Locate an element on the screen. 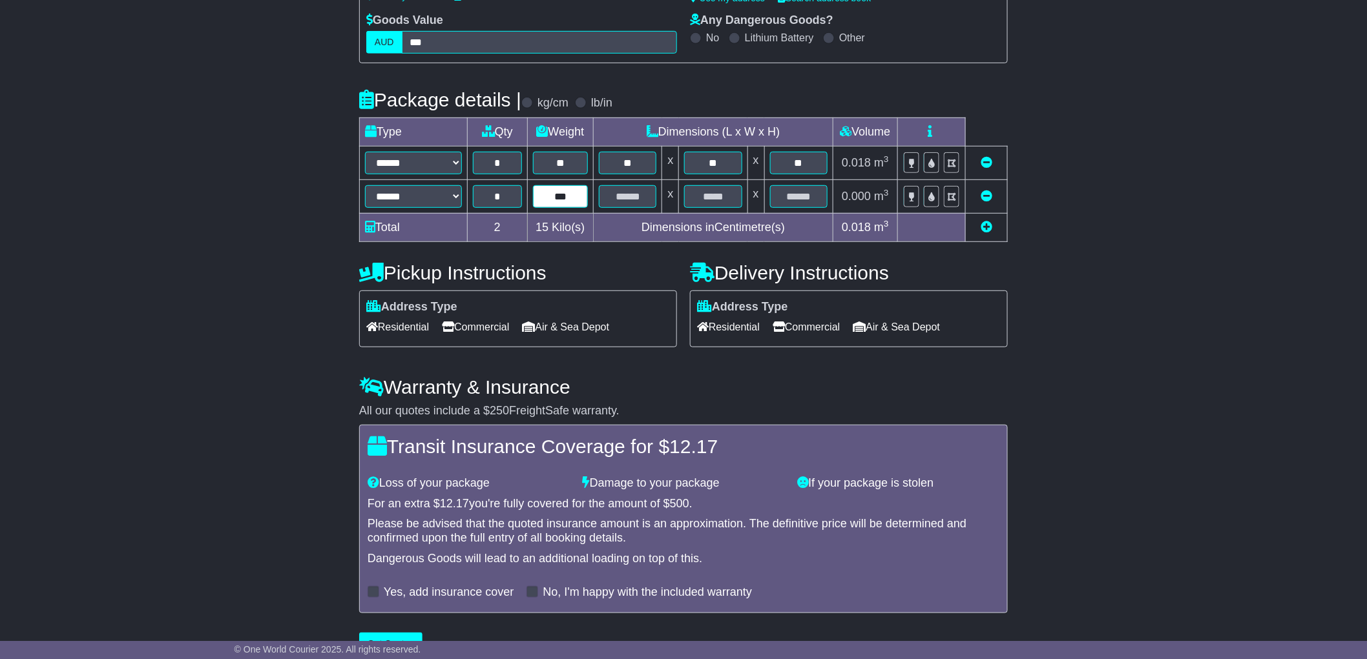  a: Add new item is located at coordinates (986, 227).